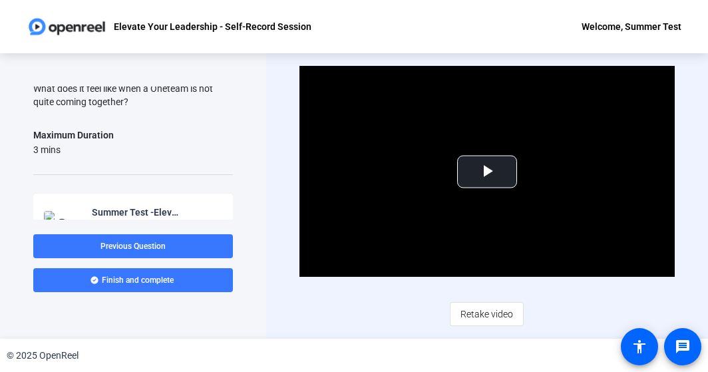 This screenshot has height=372, width=708. Describe the element at coordinates (43, 355) in the screenshot. I see `div: © 2025 OpenReel` at that location.